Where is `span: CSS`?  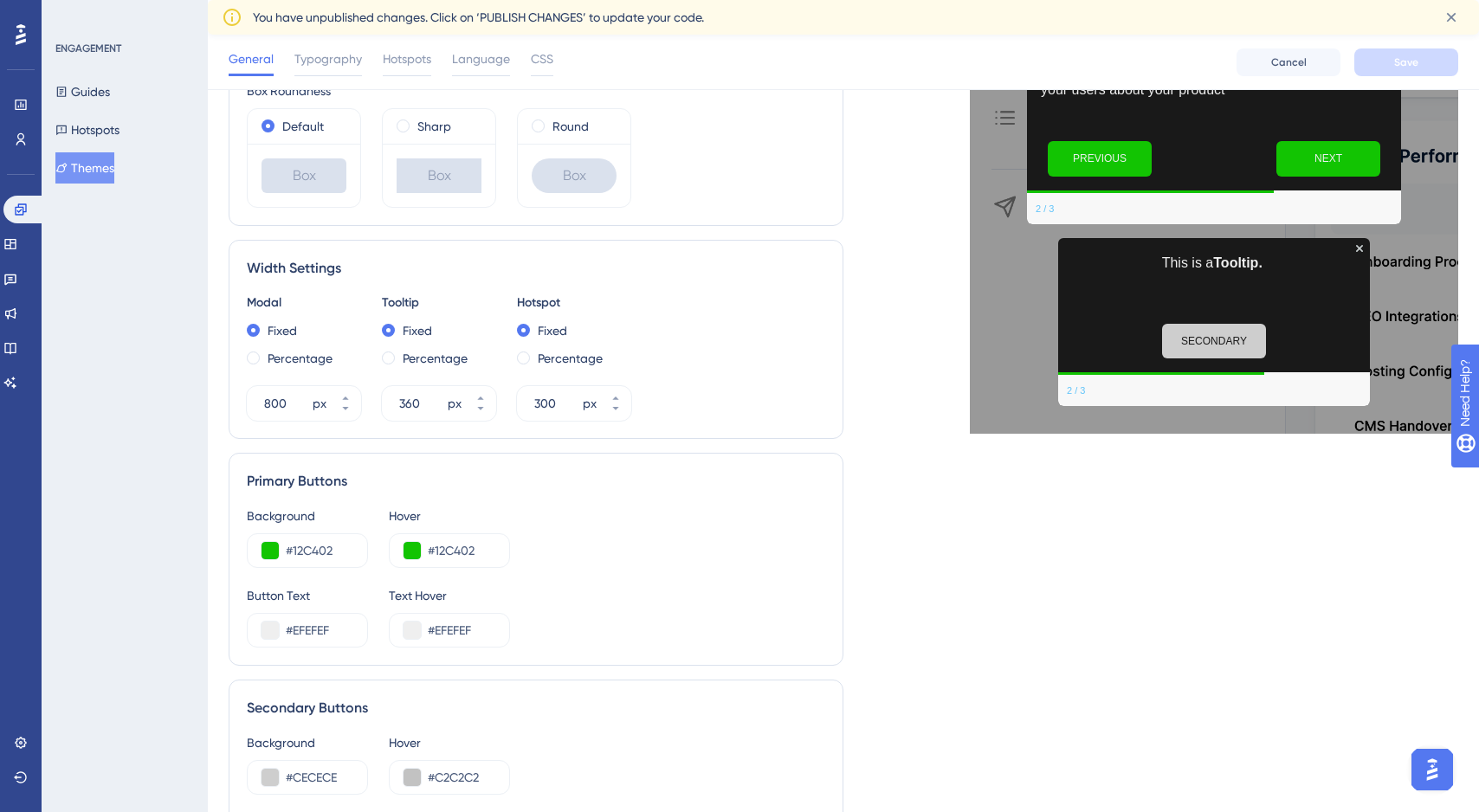
span: CSS is located at coordinates (542, 59).